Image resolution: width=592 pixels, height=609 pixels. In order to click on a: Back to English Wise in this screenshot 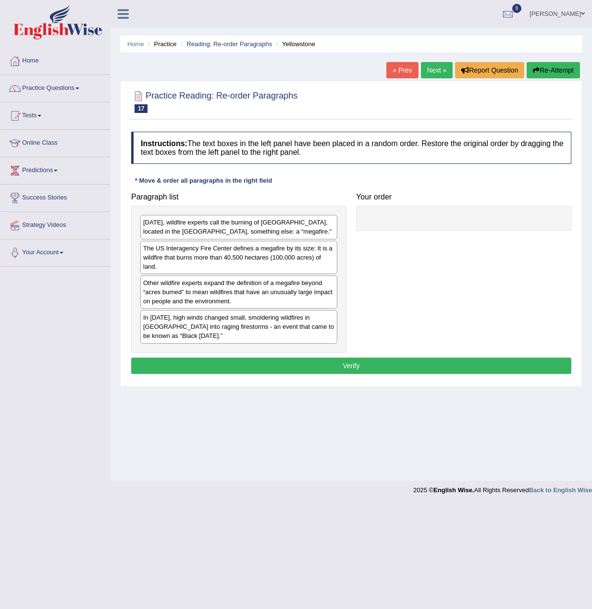, I will do `click(560, 490)`.